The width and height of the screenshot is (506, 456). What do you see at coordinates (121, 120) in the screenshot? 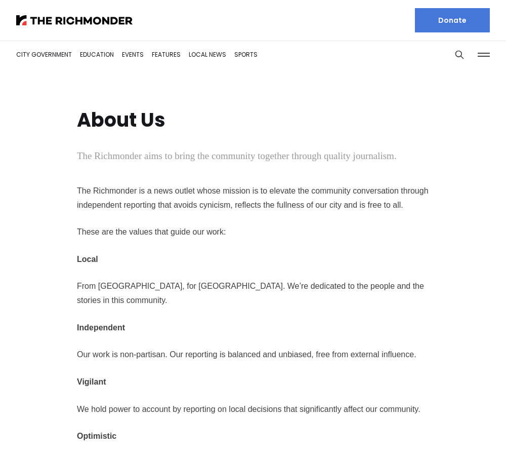
I see `h1: About Us` at bounding box center [121, 120].